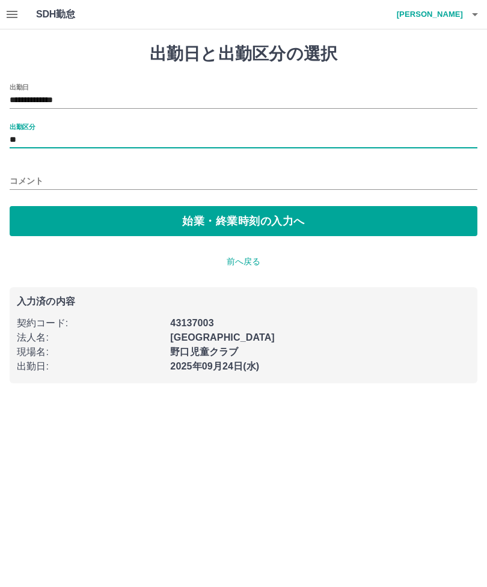 This screenshot has height=587, width=487. I want to click on p: 契約コード :, so click(90, 323).